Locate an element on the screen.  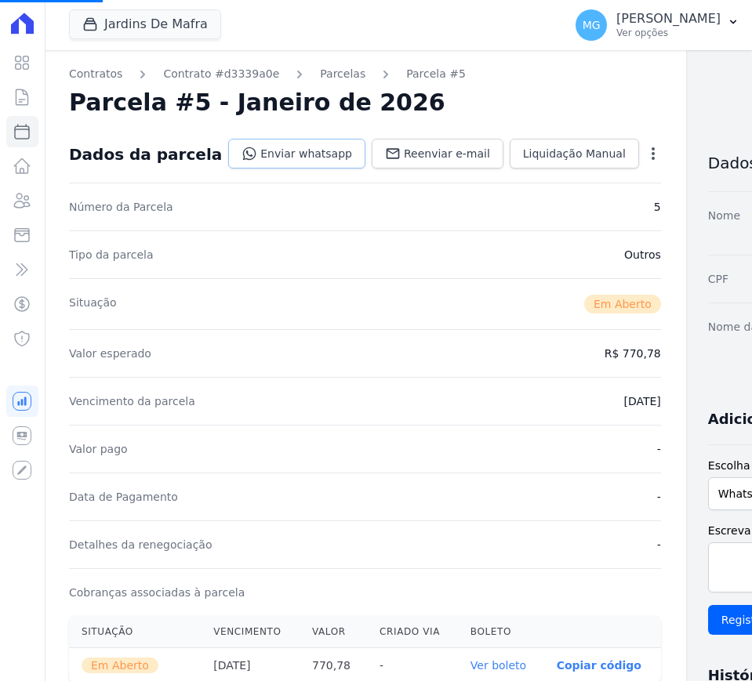
a: Reenviar e-mail is located at coordinates (437, 154).